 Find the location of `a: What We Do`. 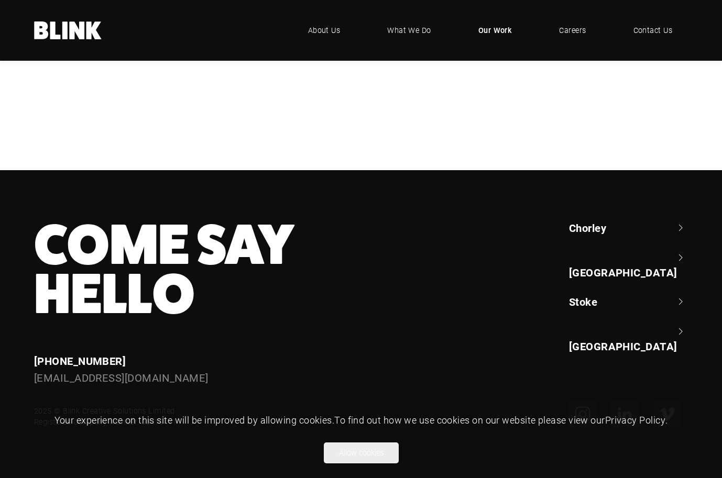

a: What We Do is located at coordinates (409, 30).